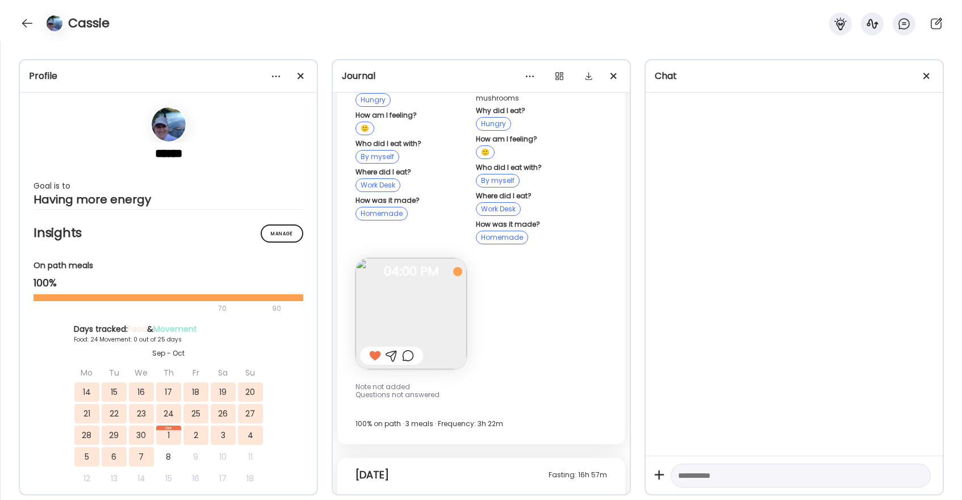  I want to click on div: 11, so click(250, 457).